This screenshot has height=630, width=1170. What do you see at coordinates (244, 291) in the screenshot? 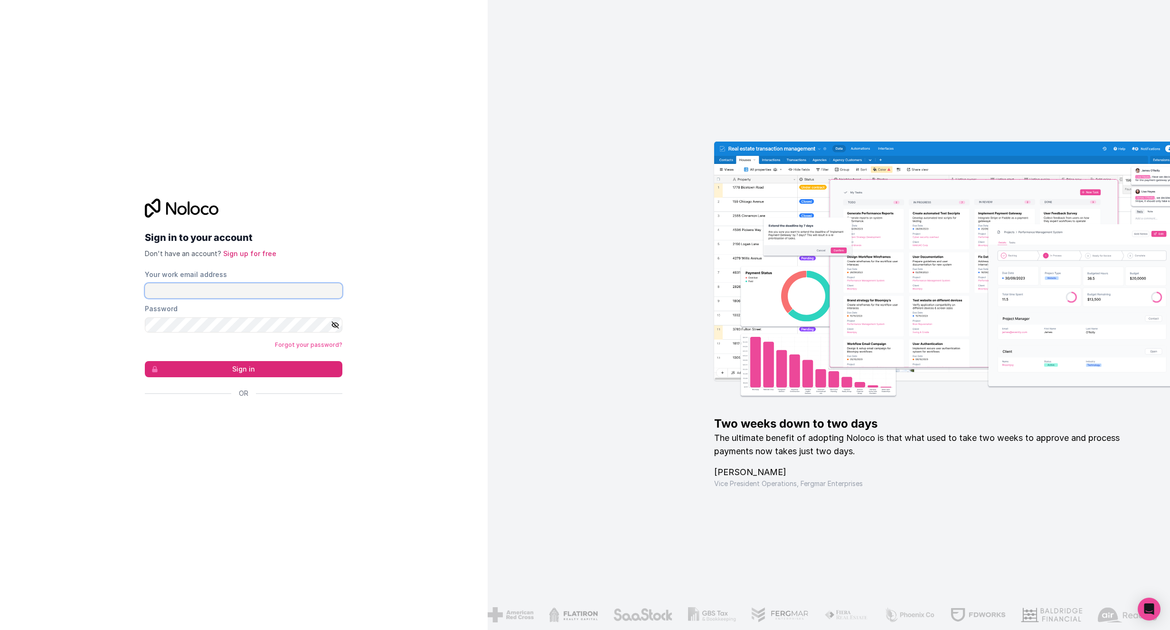
I see `input: Email address` at bounding box center [244, 291].